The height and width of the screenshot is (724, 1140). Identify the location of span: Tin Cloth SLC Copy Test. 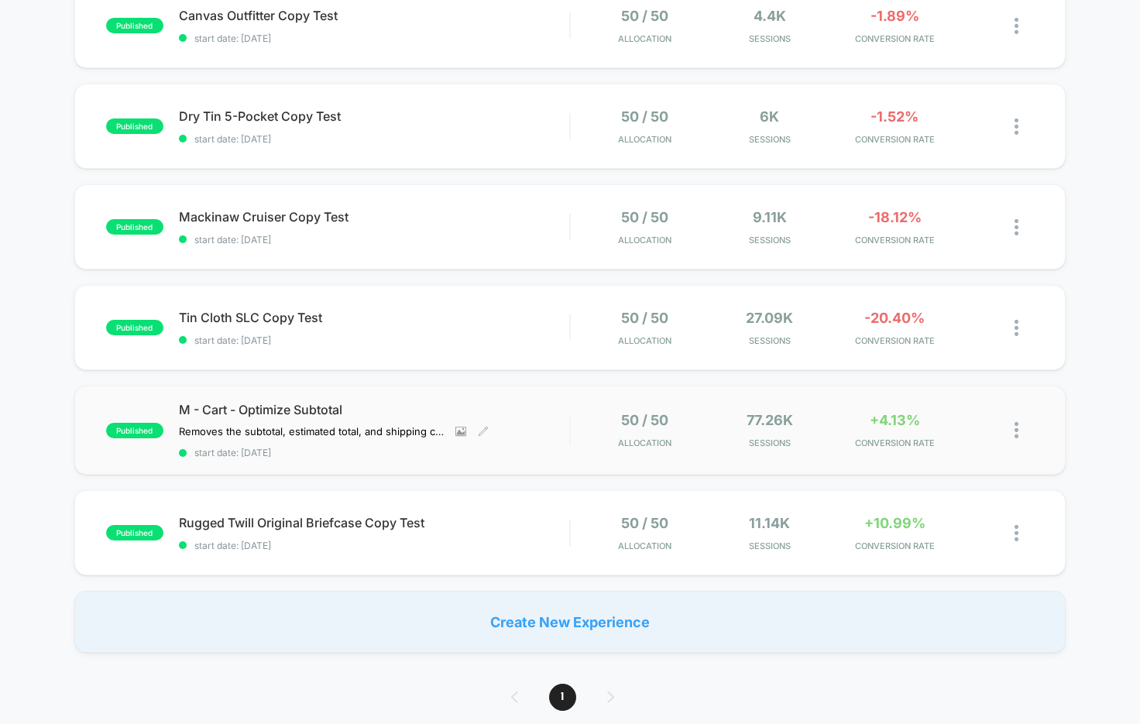
(374, 318).